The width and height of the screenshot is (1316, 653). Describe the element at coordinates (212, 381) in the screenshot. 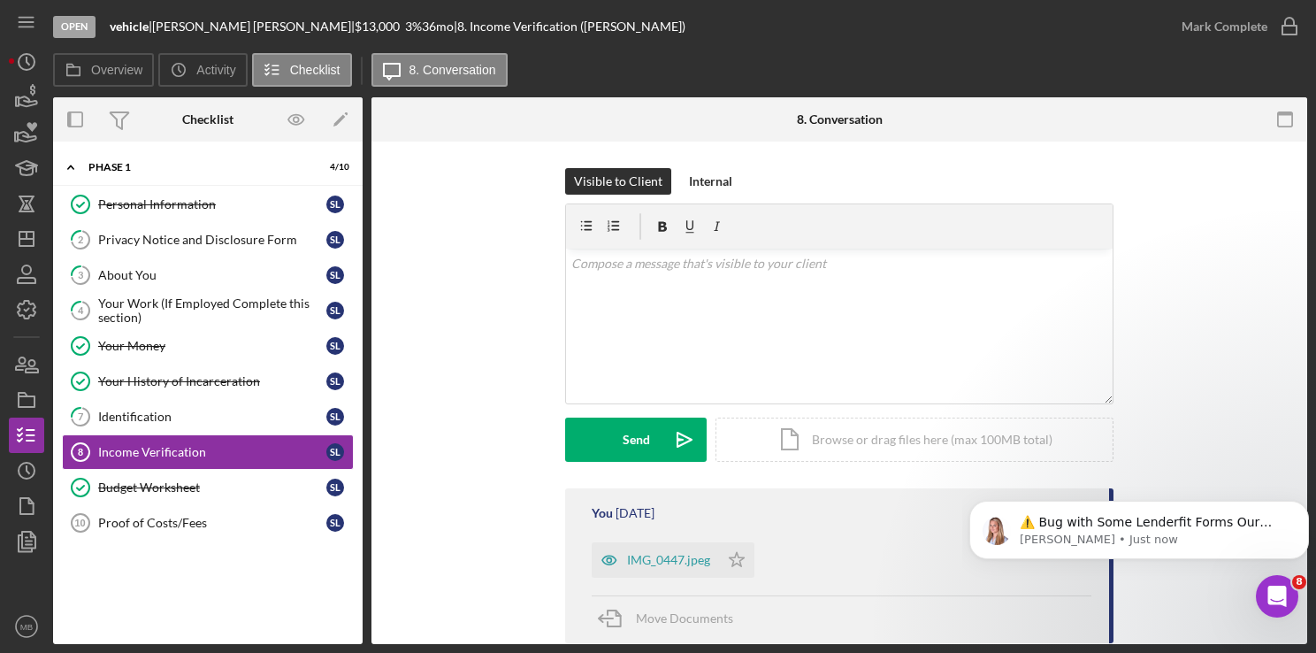

I see `div: Your History of Incarceration` at that location.